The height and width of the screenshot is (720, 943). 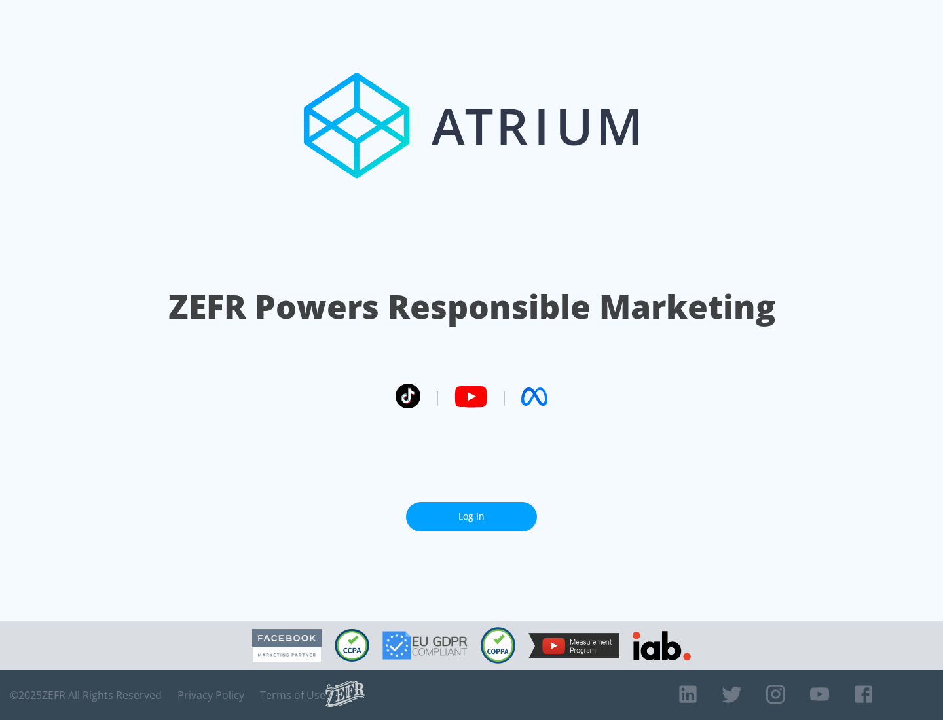 What do you see at coordinates (293, 695) in the screenshot?
I see `a: Terms of Use` at bounding box center [293, 695].